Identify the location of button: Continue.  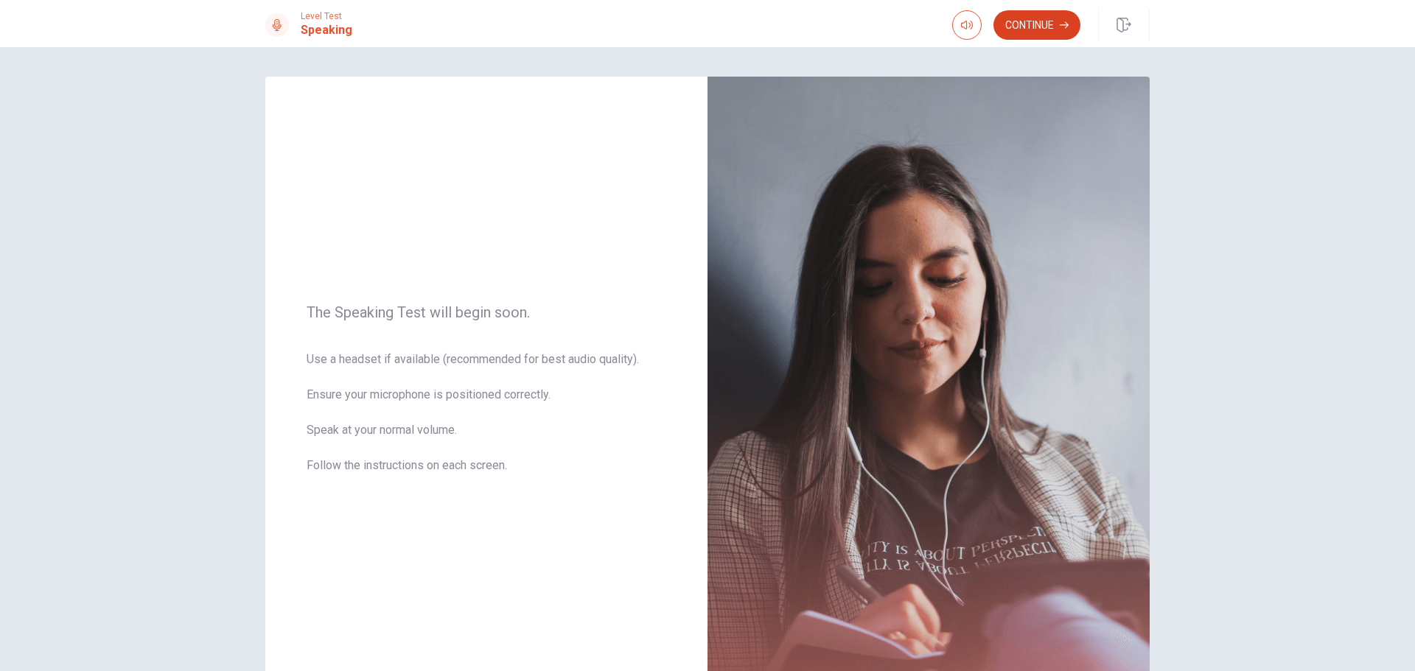
(1037, 25).